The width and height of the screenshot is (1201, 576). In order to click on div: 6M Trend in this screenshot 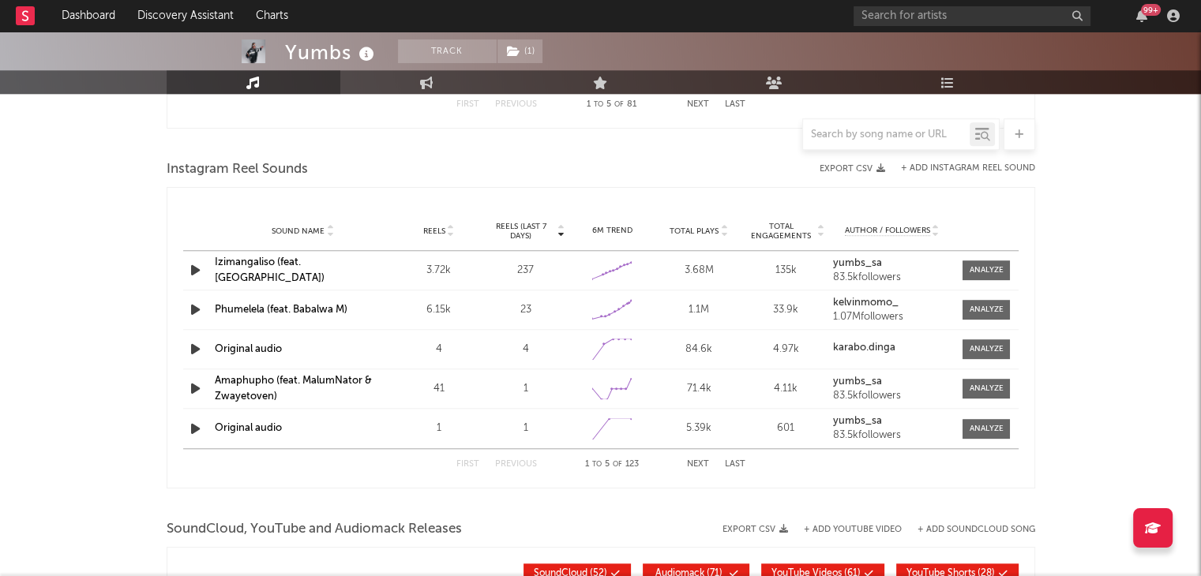, I will do `click(613, 231)`.